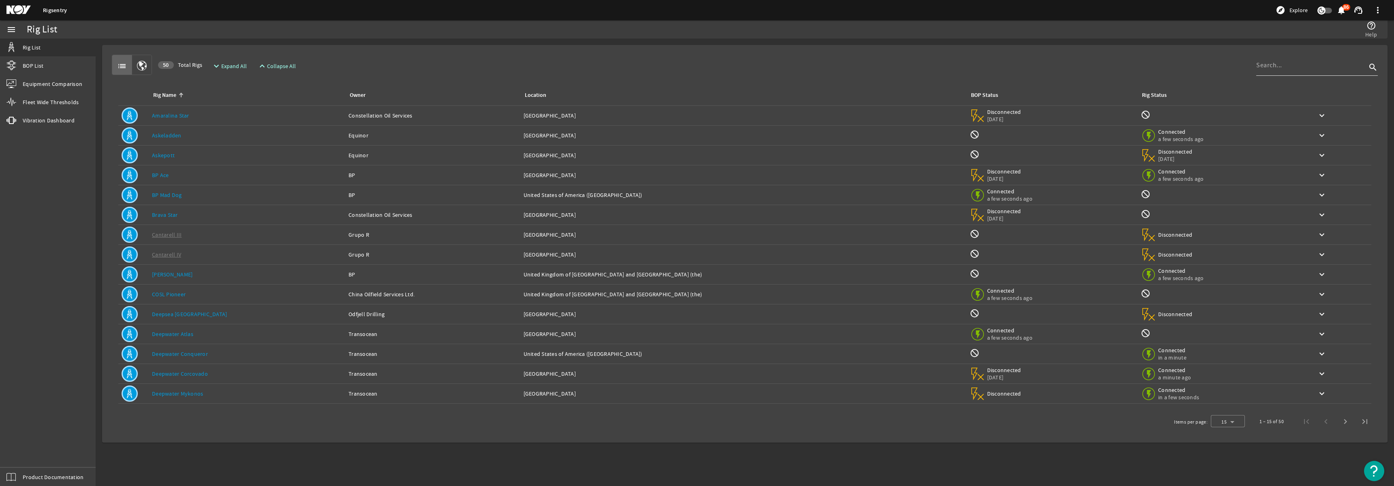 Image resolution: width=1394 pixels, height=486 pixels. Describe the element at coordinates (281, 66) in the screenshot. I see `span: Collapse All` at that location.